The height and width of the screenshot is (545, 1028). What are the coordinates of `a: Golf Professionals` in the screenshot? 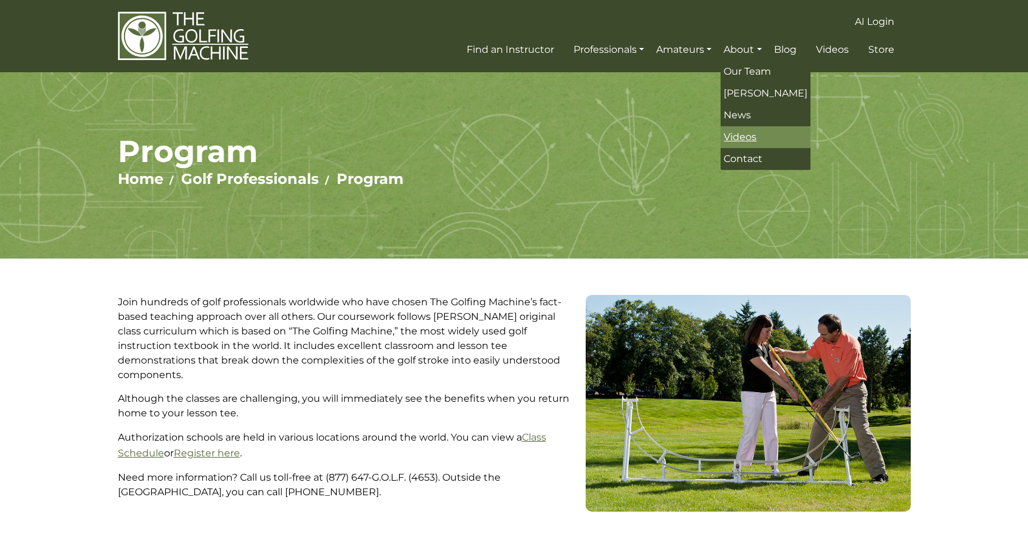 It's located at (250, 179).